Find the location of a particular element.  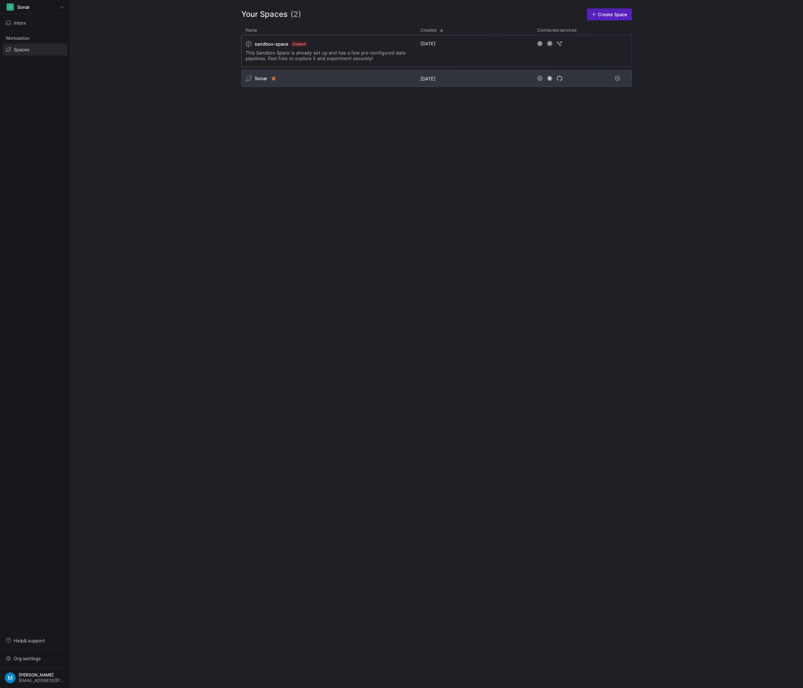

span: Your Spaces is located at coordinates (265, 14).